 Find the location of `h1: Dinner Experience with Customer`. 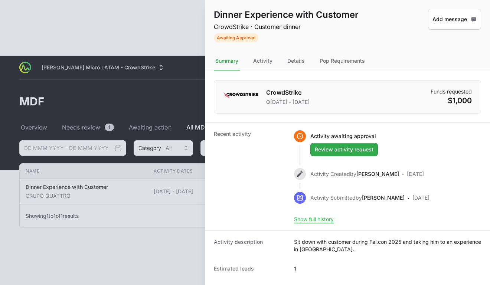

h1: Dinner Experience with Customer is located at coordinates (286, 15).